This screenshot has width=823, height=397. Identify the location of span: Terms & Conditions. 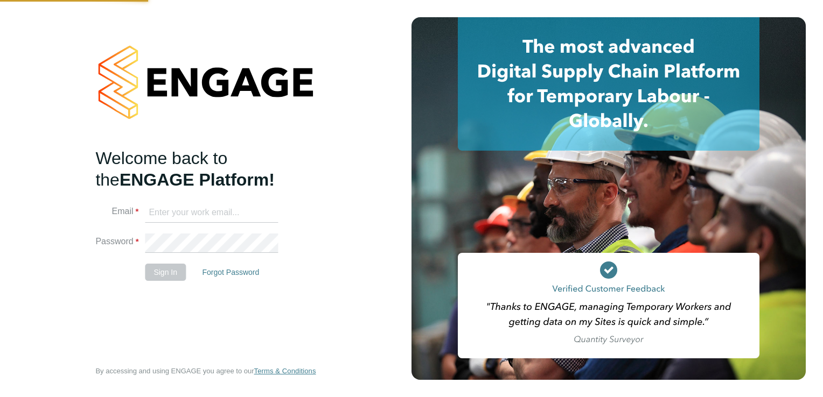
(285, 371).